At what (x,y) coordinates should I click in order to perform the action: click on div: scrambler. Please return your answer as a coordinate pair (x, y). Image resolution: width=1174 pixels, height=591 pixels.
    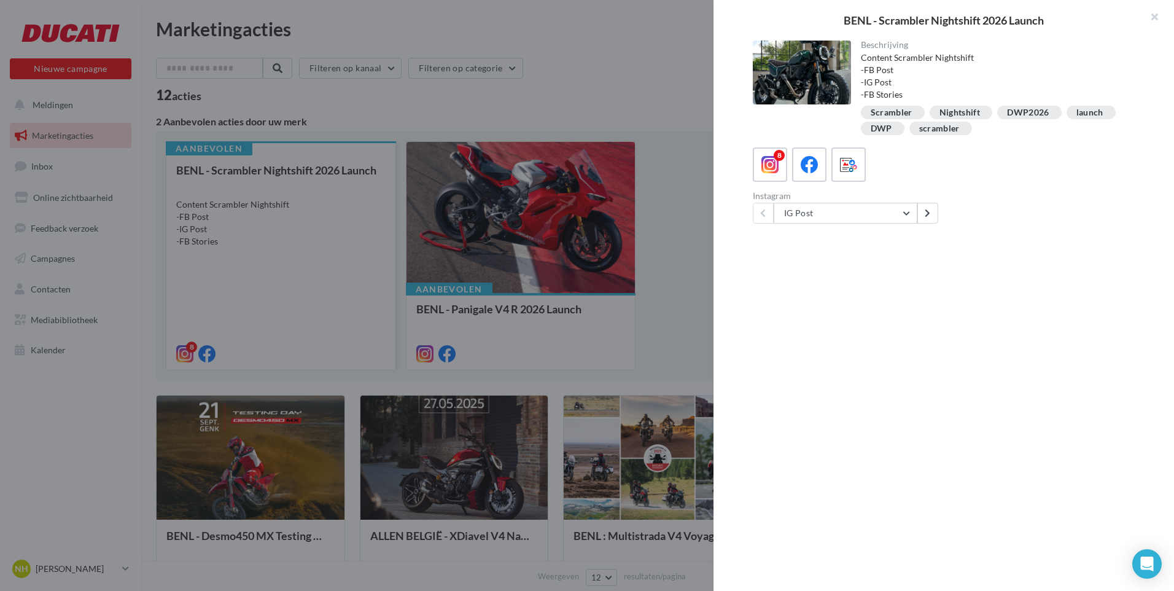
    Looking at the image, I should click on (939, 128).